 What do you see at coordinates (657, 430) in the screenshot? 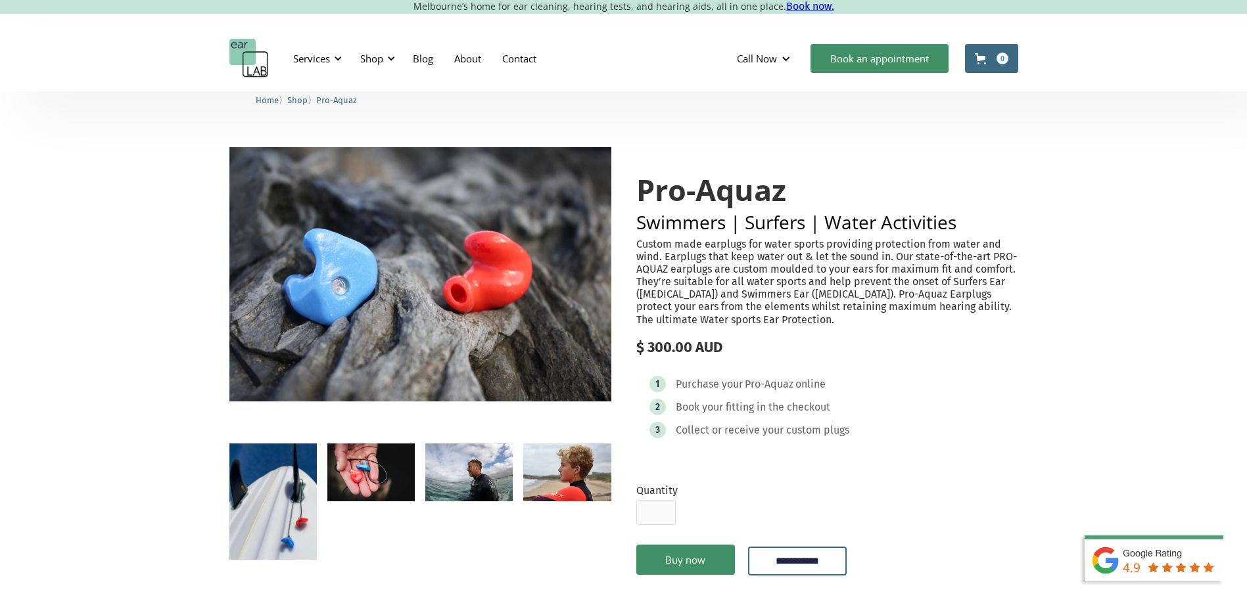
I see `div: 3` at bounding box center [657, 430].